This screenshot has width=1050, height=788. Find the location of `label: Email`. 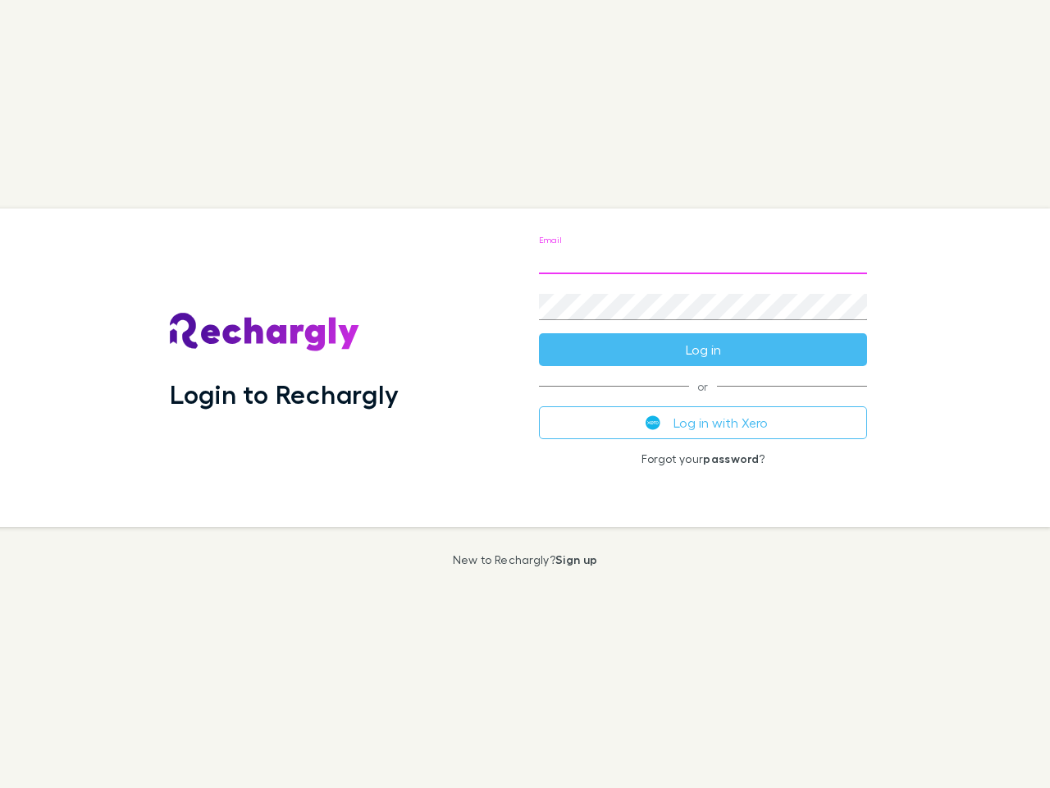

label: Email is located at coordinates (550, 240).